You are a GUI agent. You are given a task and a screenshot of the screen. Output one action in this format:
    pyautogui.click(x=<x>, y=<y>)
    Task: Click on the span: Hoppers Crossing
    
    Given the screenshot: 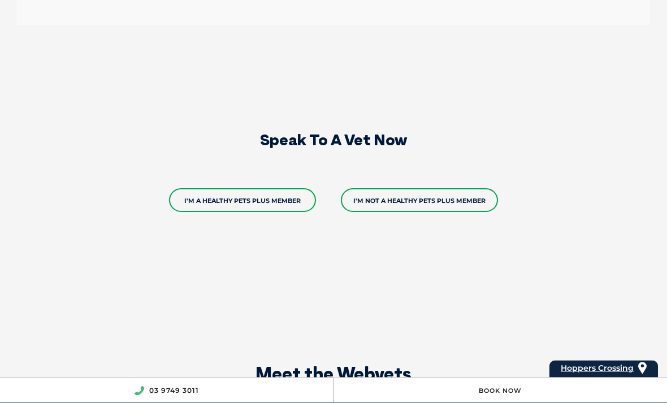 What is the action you would take?
    pyautogui.click(x=597, y=368)
    